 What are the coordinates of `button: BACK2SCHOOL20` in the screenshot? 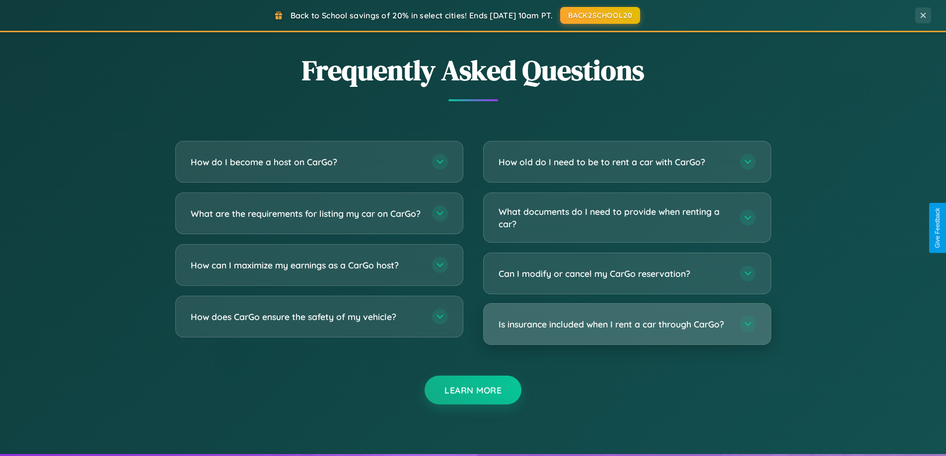 It's located at (600, 15).